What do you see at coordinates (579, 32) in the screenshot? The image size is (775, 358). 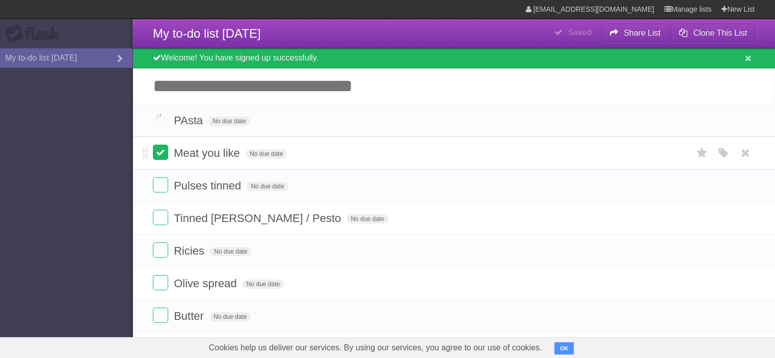 I see `b: Saved` at bounding box center [579, 32].